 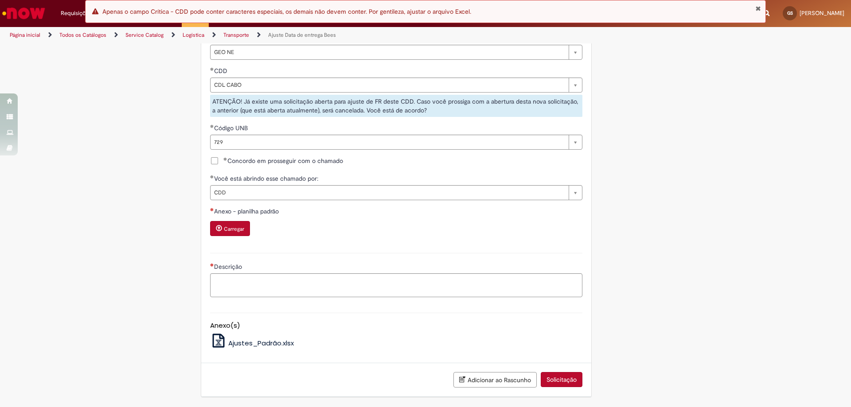 I want to click on img: ServiceNow, so click(x=23, y=13).